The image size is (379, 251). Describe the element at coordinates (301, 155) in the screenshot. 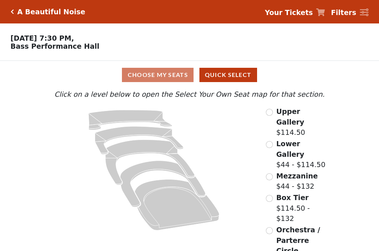

I see `label: $44 - $114.50` at that location.